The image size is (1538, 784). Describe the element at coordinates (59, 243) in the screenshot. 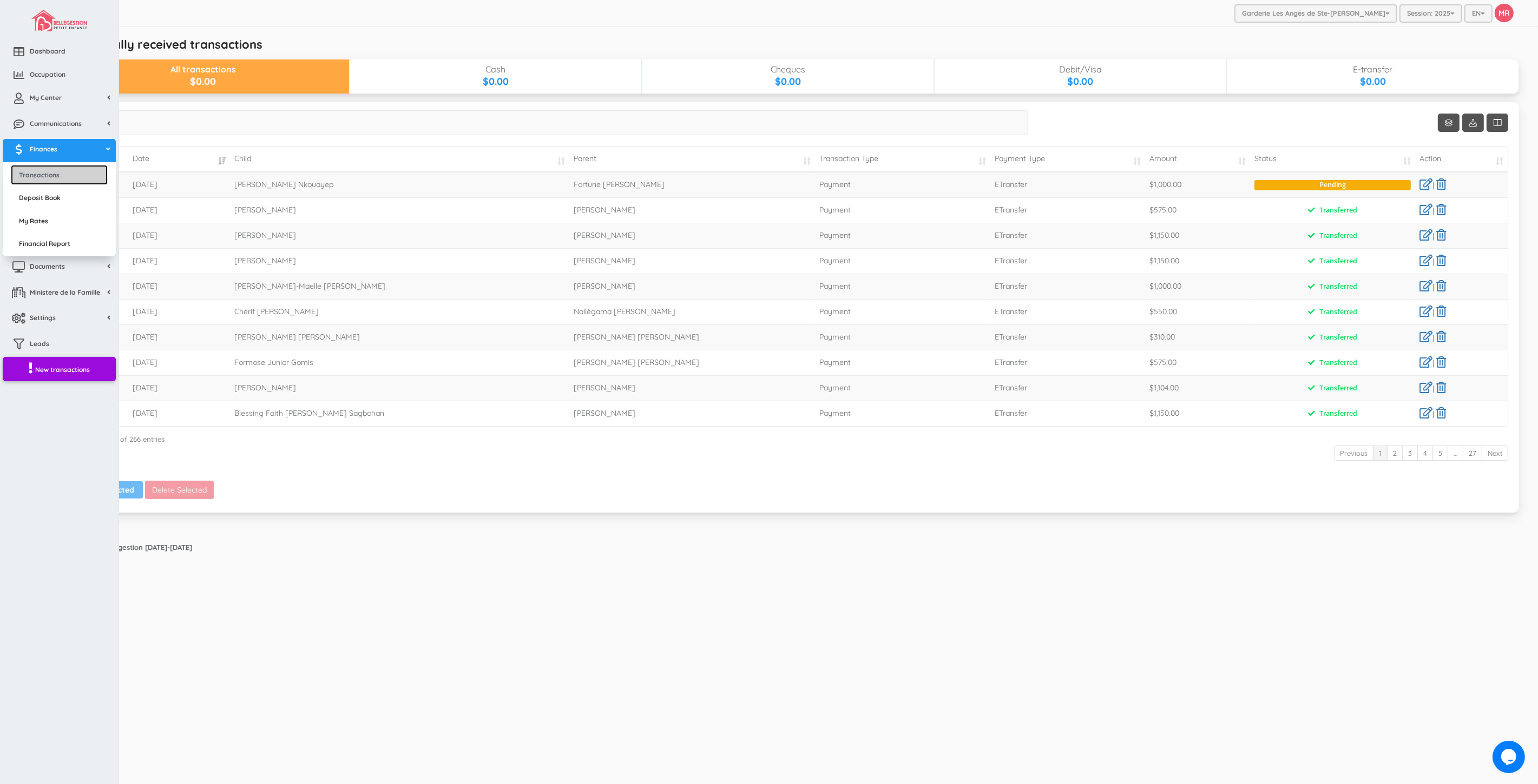

I see `a: Financial Report` at that location.